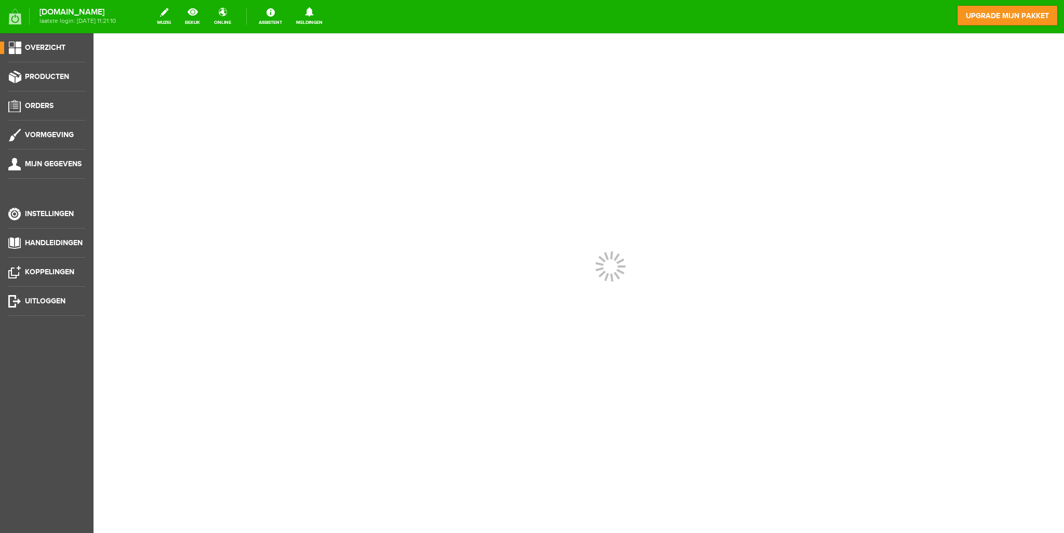  What do you see at coordinates (164, 17) in the screenshot?
I see `a: wijzig` at bounding box center [164, 17].